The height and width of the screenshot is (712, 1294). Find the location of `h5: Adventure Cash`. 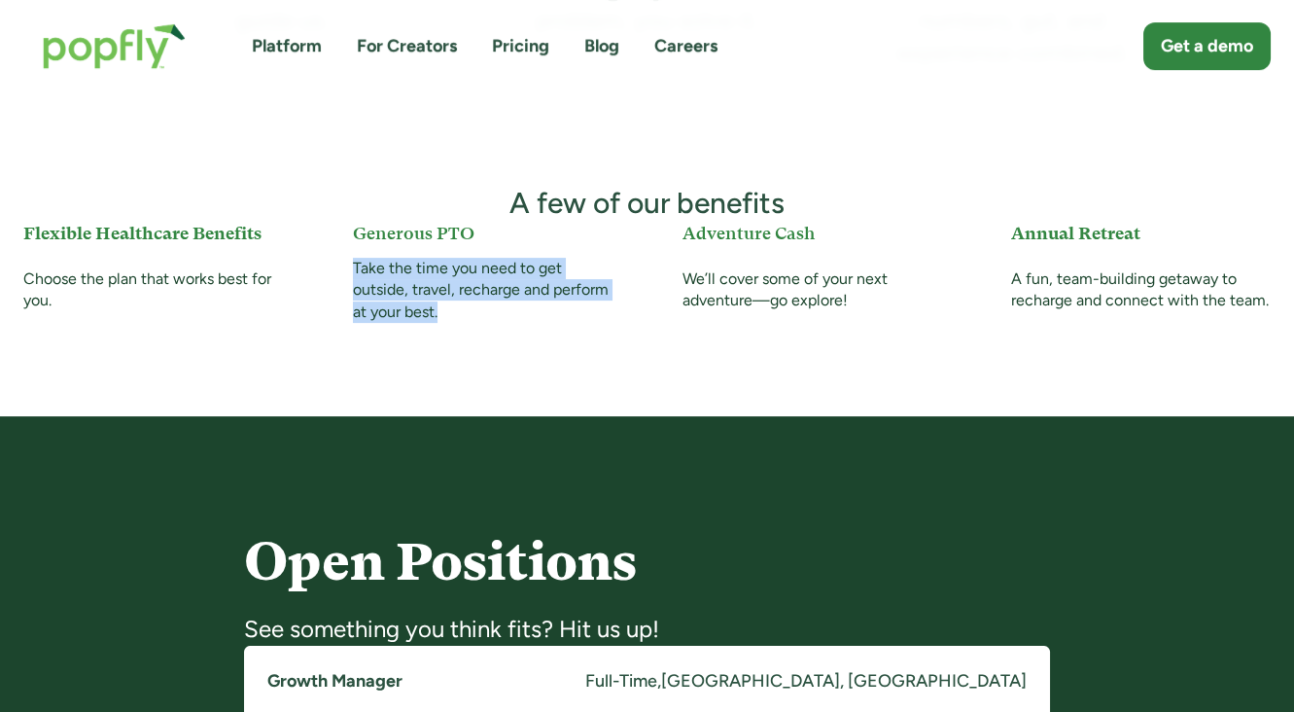

h5: Adventure Cash is located at coordinates (812, 238).